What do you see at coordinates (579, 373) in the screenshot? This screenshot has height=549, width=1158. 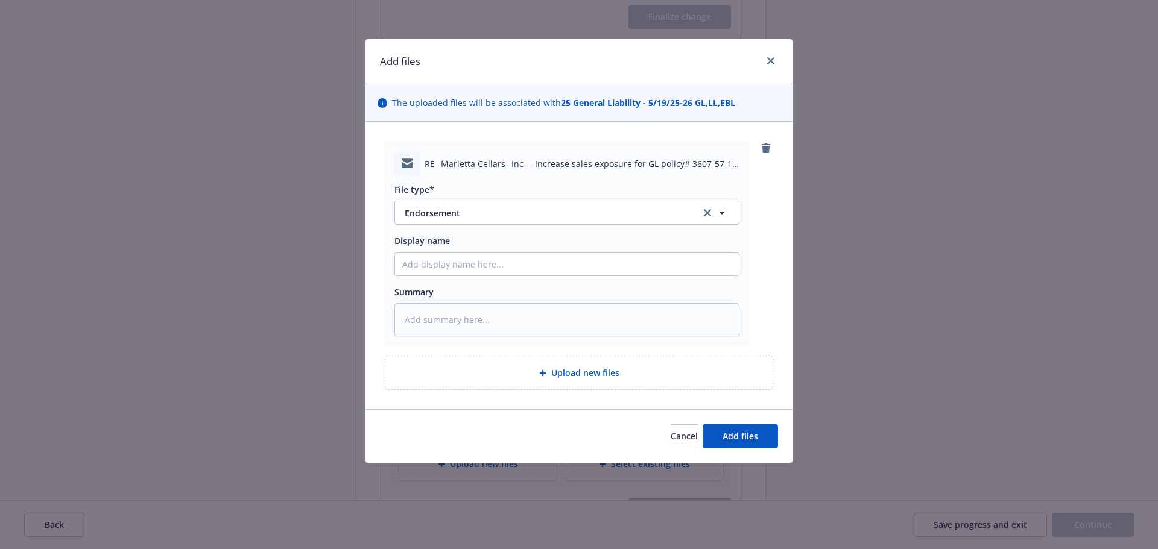 I see `div: Upload new files` at bounding box center [579, 373].